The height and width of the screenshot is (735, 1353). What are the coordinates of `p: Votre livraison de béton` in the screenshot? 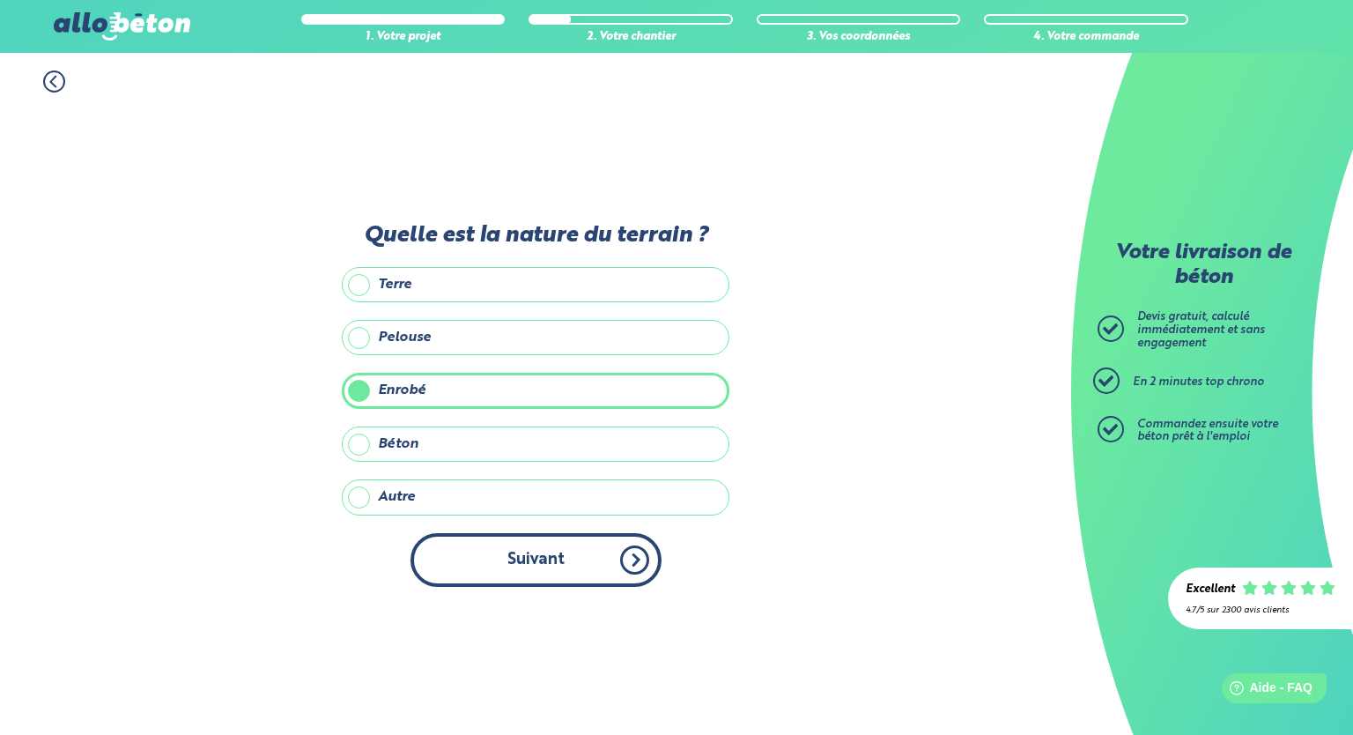 It's located at (1203, 265).